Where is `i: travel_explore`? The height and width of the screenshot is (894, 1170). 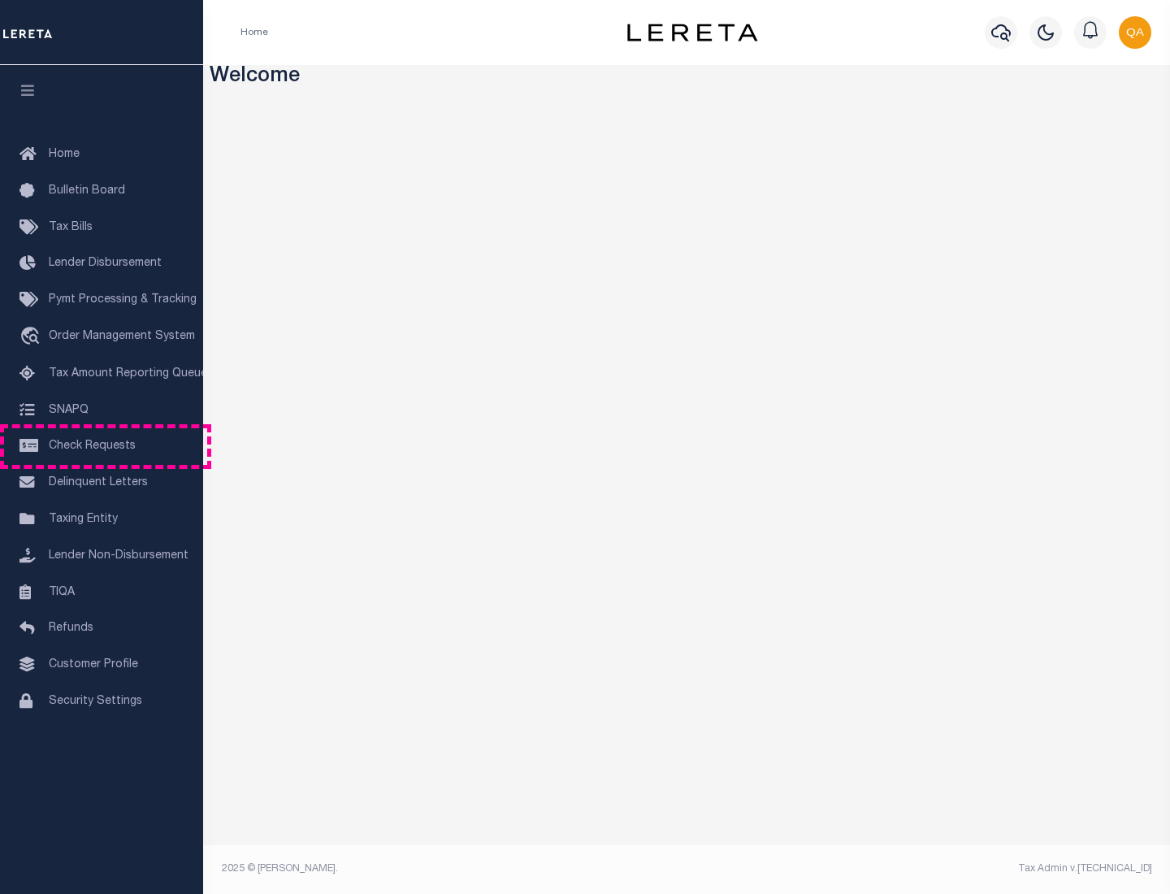
i: travel_explore is located at coordinates (33, 337).